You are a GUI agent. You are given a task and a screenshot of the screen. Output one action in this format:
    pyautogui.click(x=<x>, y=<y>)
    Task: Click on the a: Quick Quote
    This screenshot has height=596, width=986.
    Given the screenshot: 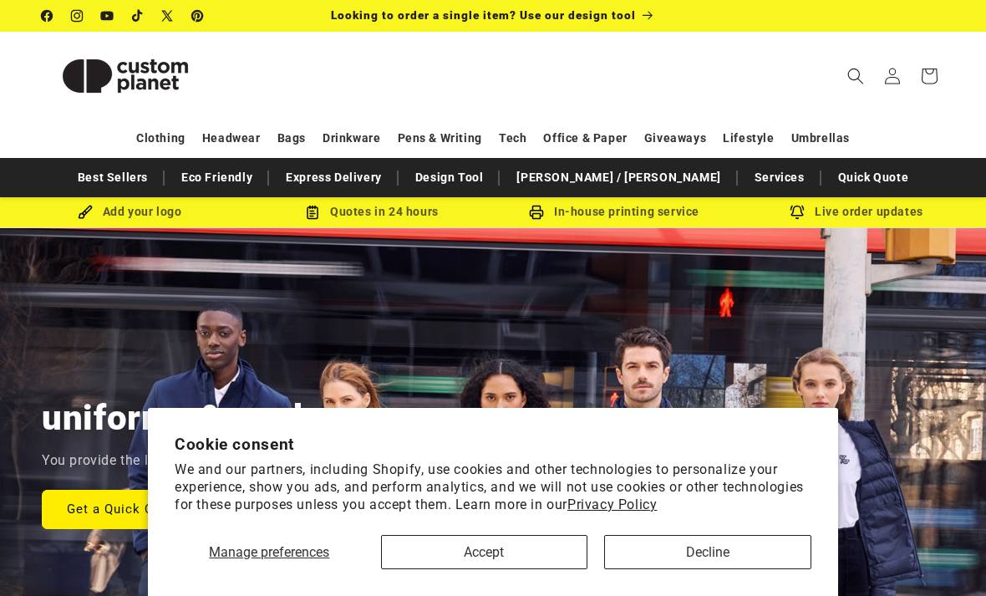 What is the action you would take?
    pyautogui.click(x=873, y=177)
    